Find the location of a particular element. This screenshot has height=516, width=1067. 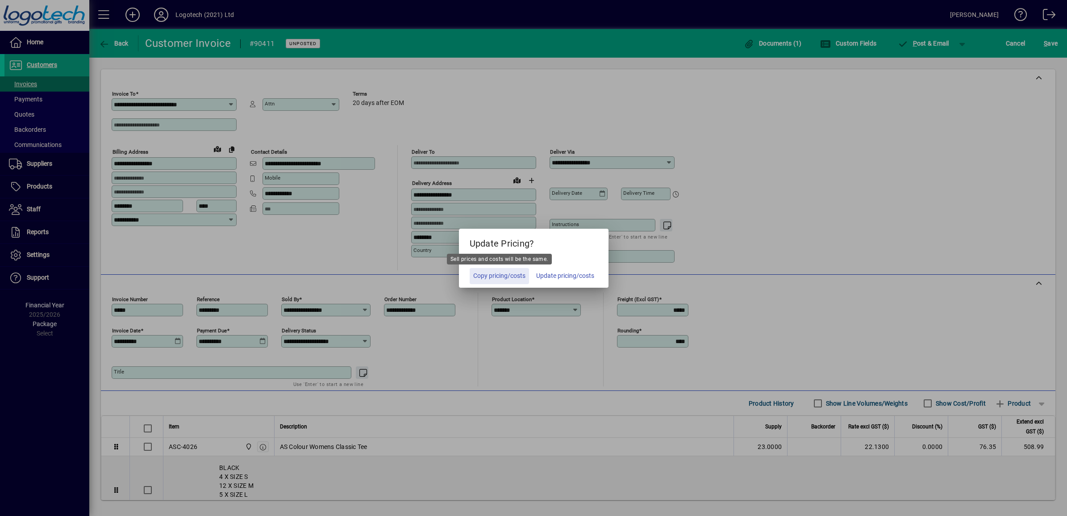

h5: Update Pricing? is located at coordinates (533, 241).